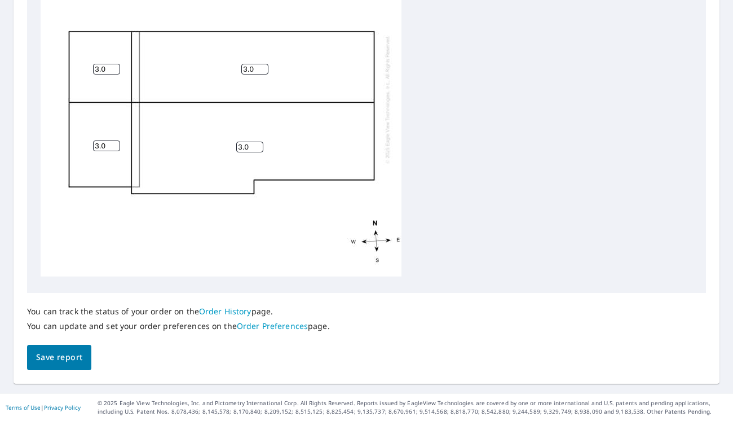 This screenshot has height=421, width=733. What do you see at coordinates (178, 311) in the screenshot?
I see `p: You can track the status of your order on the page.` at bounding box center [178, 311].